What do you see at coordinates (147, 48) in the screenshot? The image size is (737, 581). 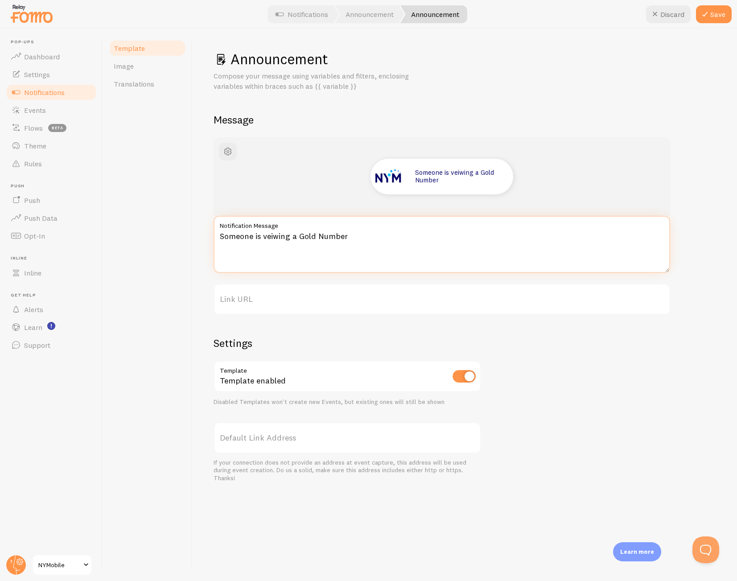 I see `a: Template` at bounding box center [147, 48].